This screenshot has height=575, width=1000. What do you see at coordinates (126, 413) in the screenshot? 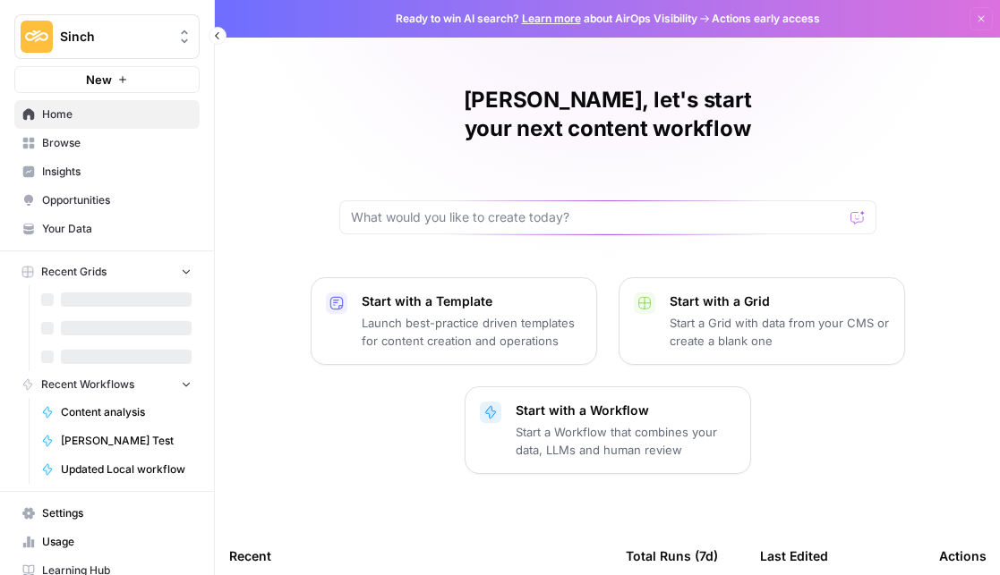
I see `span: Content analysis` at bounding box center [126, 413].